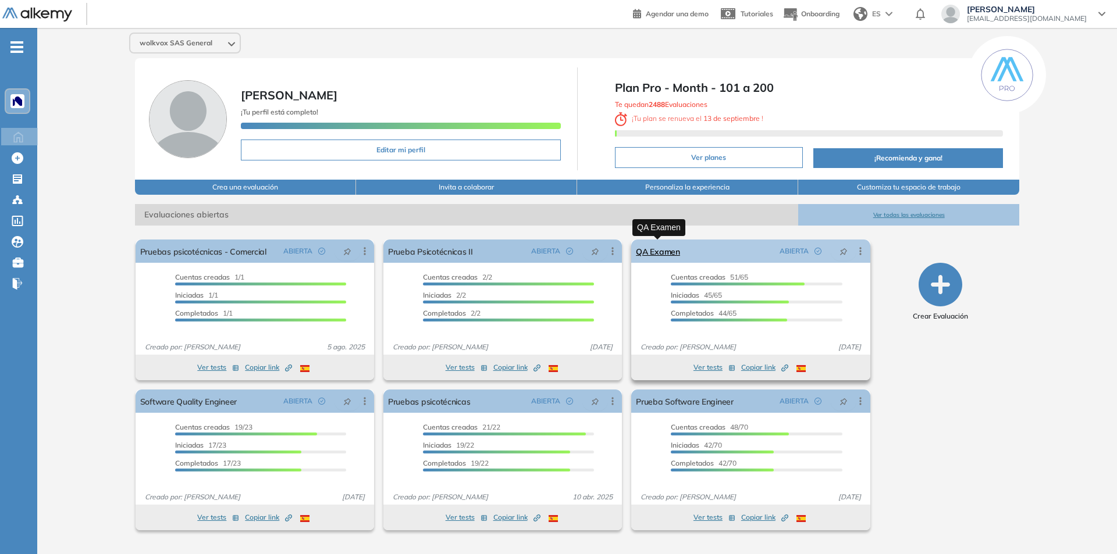  What do you see at coordinates (203, 251) in the screenshot?
I see `a: Pruebas psicotécnicas - Comercial` at bounding box center [203, 251].